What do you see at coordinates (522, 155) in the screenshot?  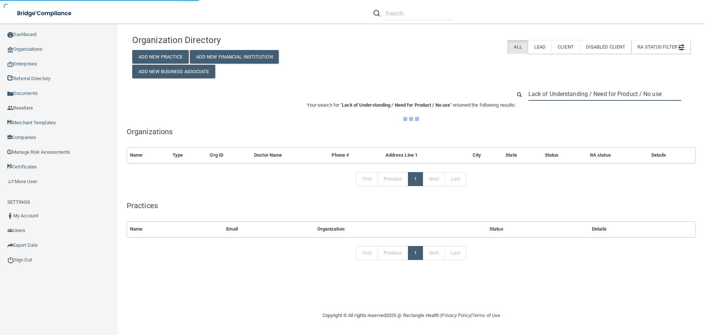 I see `th: State` at bounding box center [522, 155].